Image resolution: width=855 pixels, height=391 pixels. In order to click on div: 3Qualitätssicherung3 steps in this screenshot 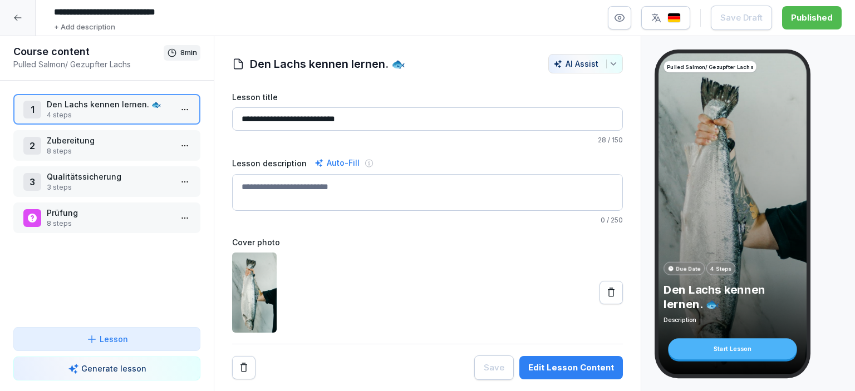, I will do `click(107, 181)`.